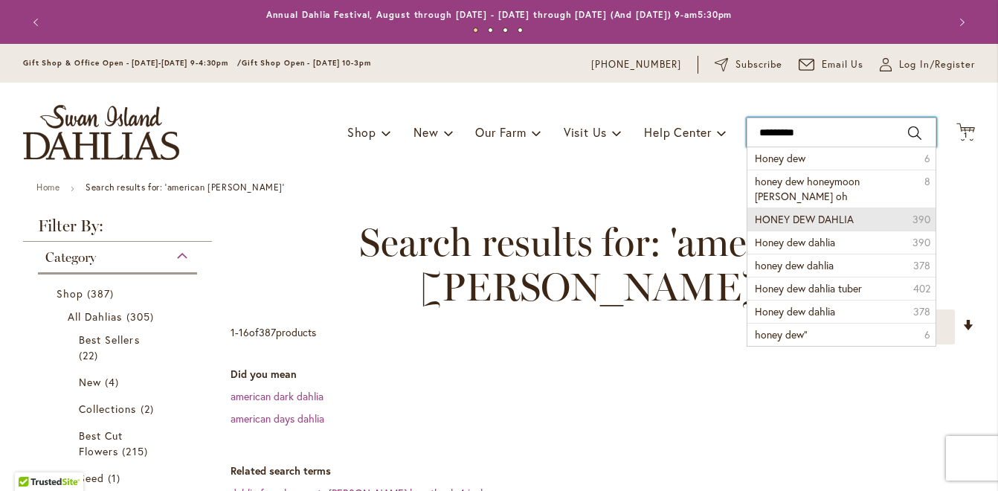 This screenshot has width=998, height=491. Describe the element at coordinates (937, 65) in the screenshot. I see `span: Log In/Register` at that location.